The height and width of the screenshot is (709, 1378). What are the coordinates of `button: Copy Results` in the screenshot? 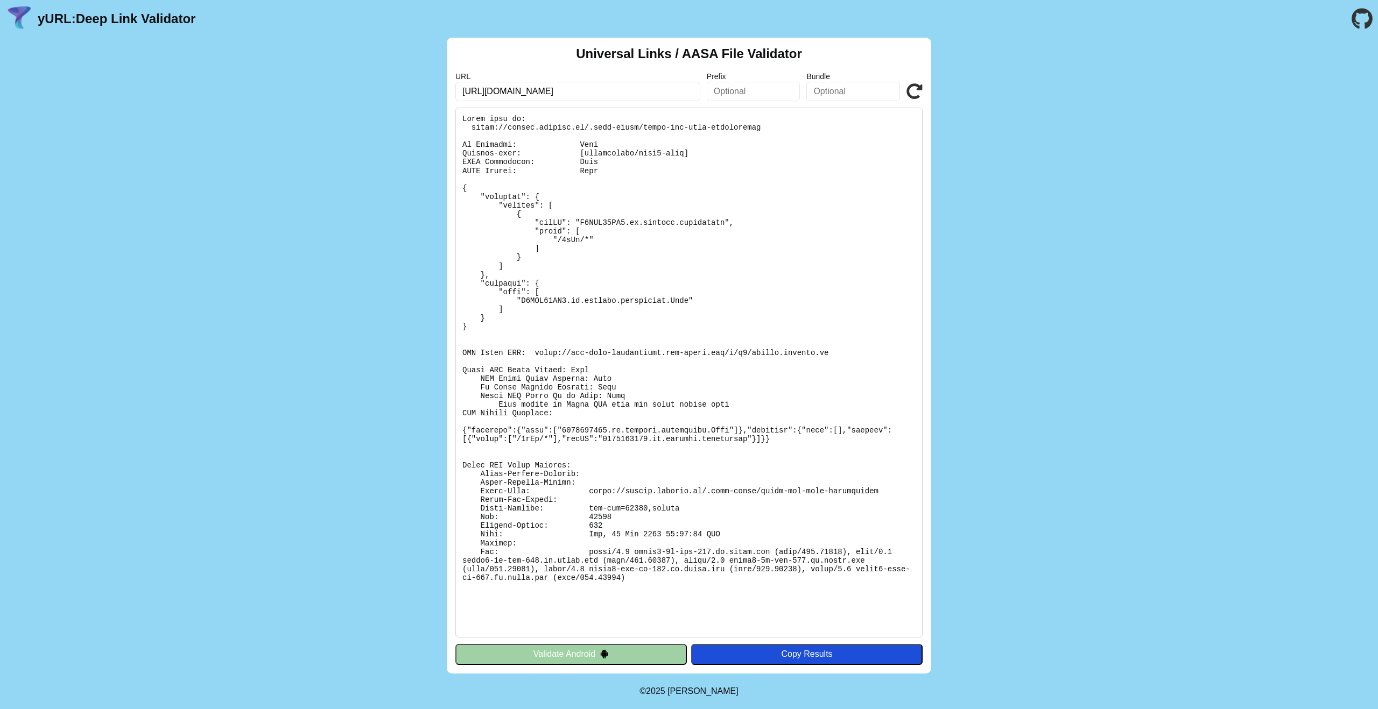 It's located at (807, 655).